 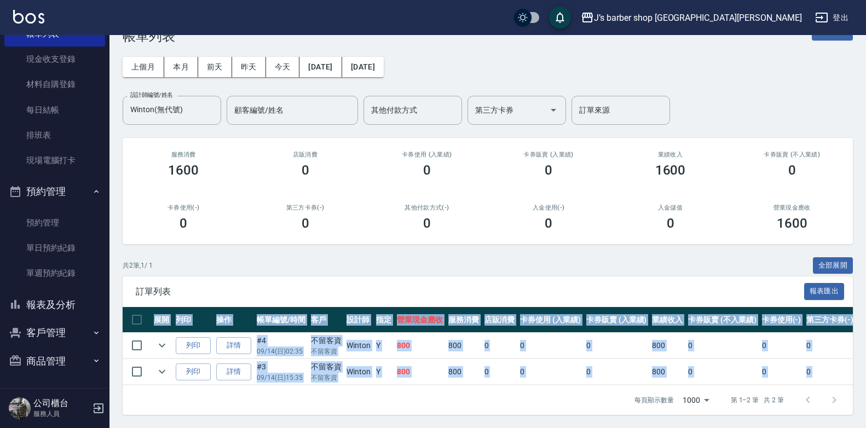 I want to click on th: 卡券使用(-), so click(x=782, y=320).